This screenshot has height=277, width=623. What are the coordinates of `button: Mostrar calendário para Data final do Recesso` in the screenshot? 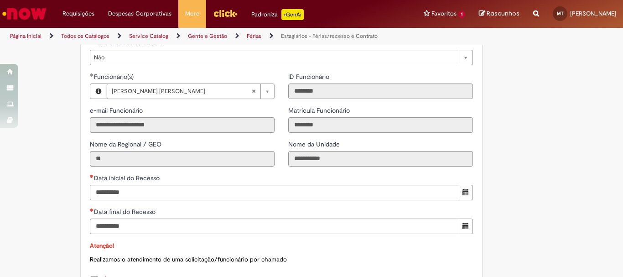 It's located at (466, 226).